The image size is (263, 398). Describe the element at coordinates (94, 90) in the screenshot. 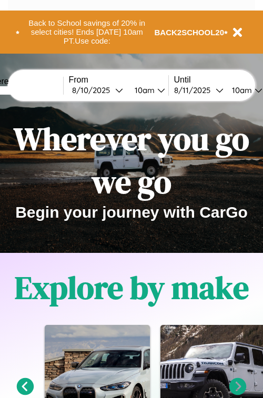

I see `div: 8 / 10 / 2025` at that location.